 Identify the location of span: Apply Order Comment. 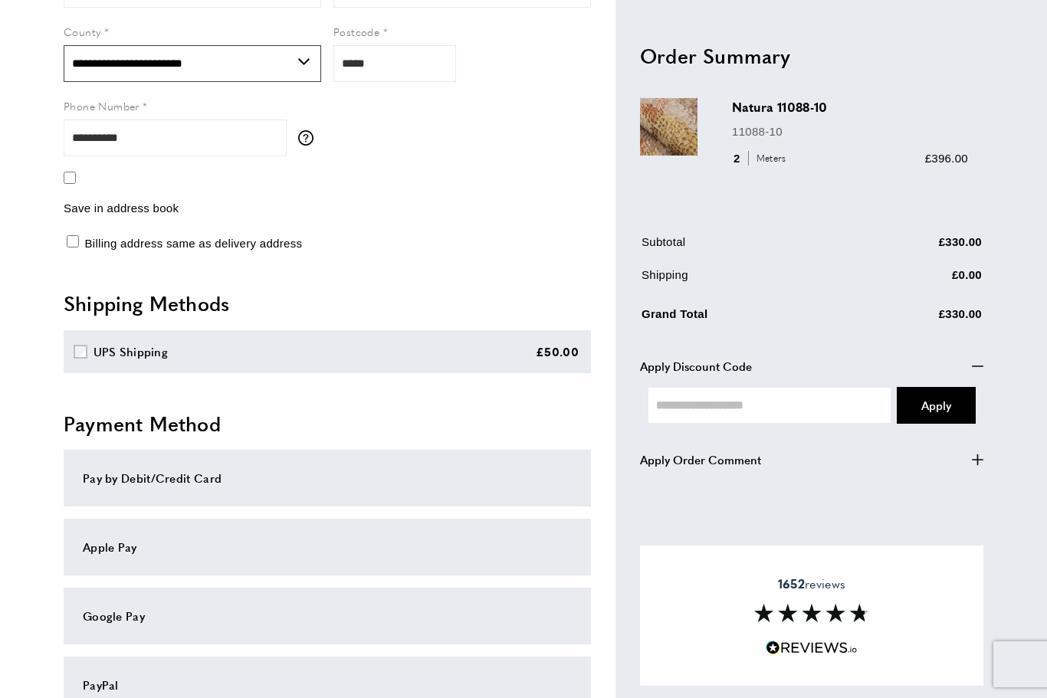
(700, 459).